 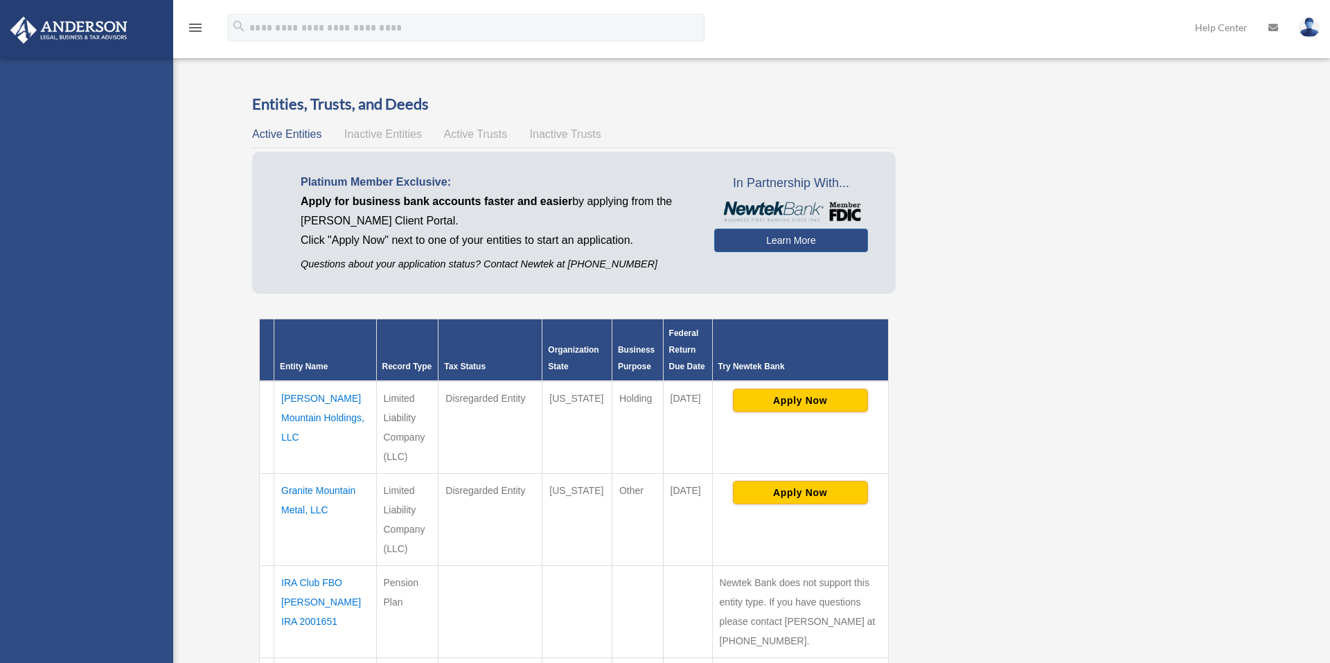 What do you see at coordinates (287, 134) in the screenshot?
I see `span: Active Entities` at bounding box center [287, 134].